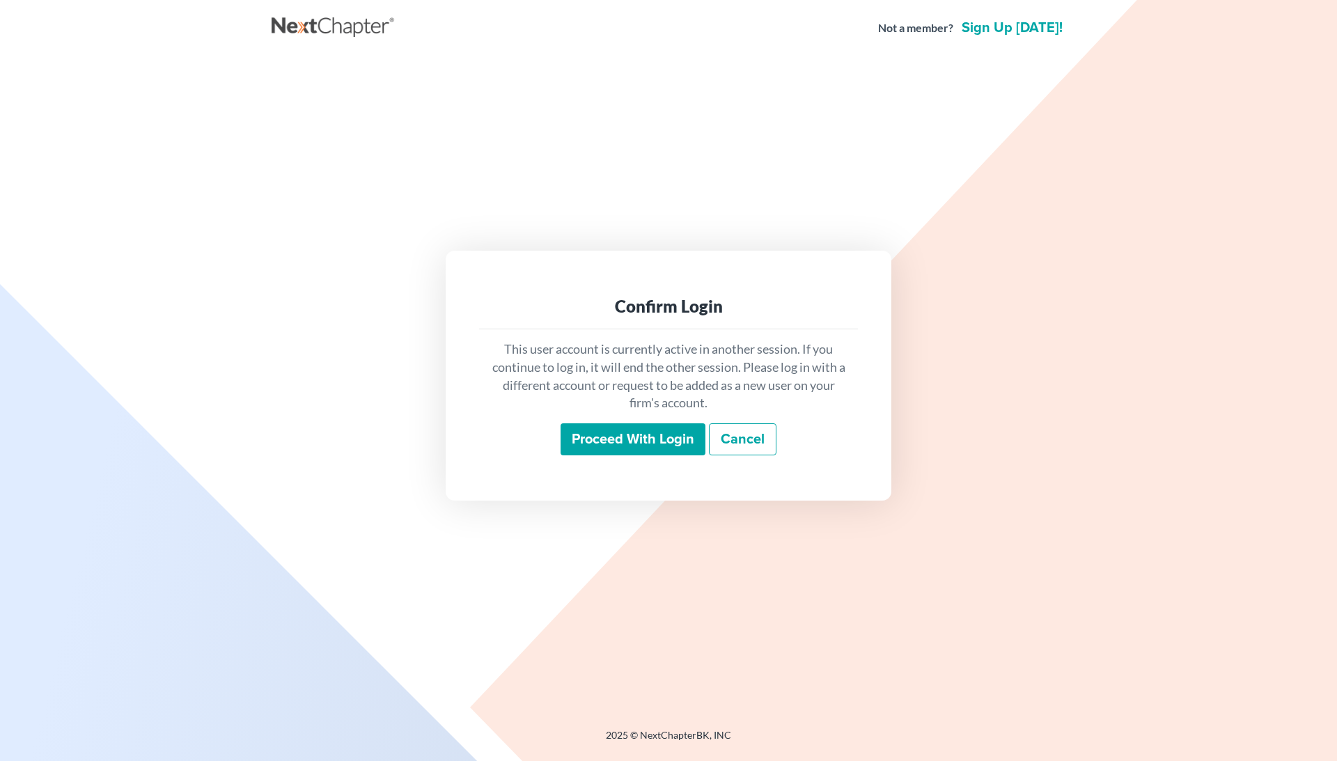 Image resolution: width=1337 pixels, height=761 pixels. What do you see at coordinates (669, 376) in the screenshot?
I see `p: This user account is currently active in another session. If you continue to log in, it will end ...` at bounding box center [669, 376].